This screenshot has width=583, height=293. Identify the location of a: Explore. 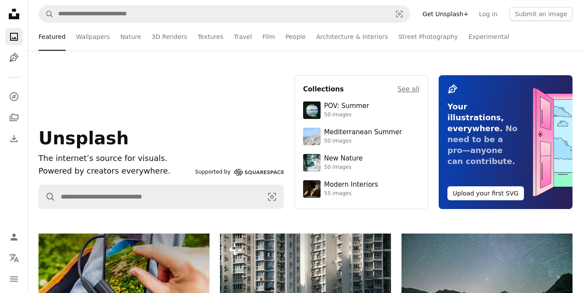
(14, 97).